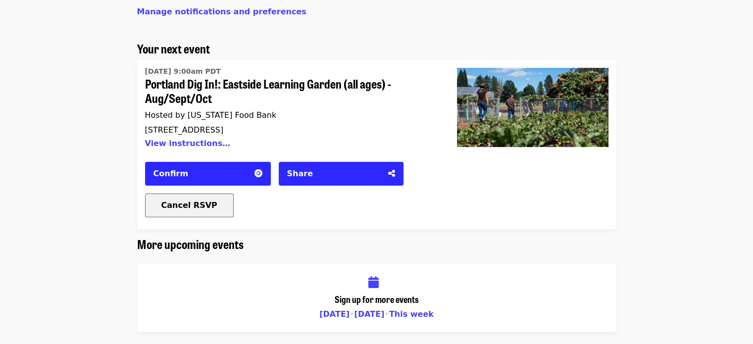 The width and height of the screenshot is (753, 344). Describe the element at coordinates (189, 205) in the screenshot. I see `button: Cancel RSVP` at that location.